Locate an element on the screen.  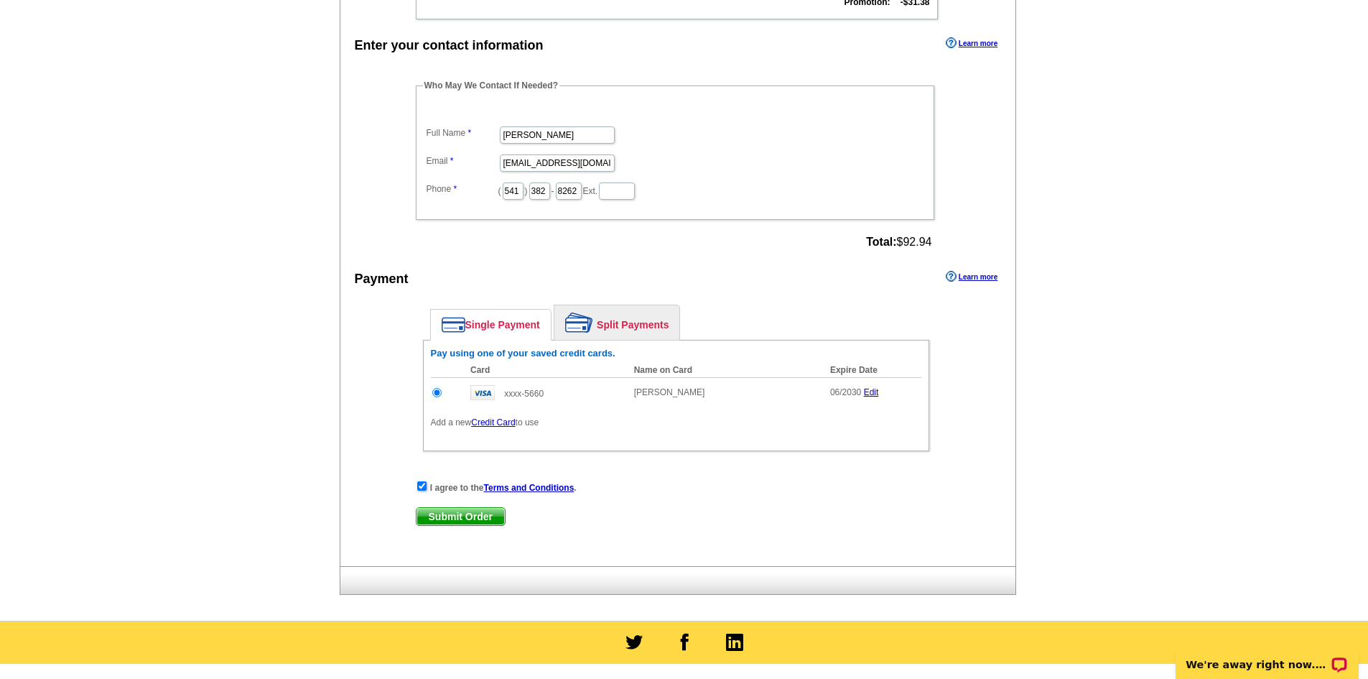
label: Phone is located at coordinates (462, 189).